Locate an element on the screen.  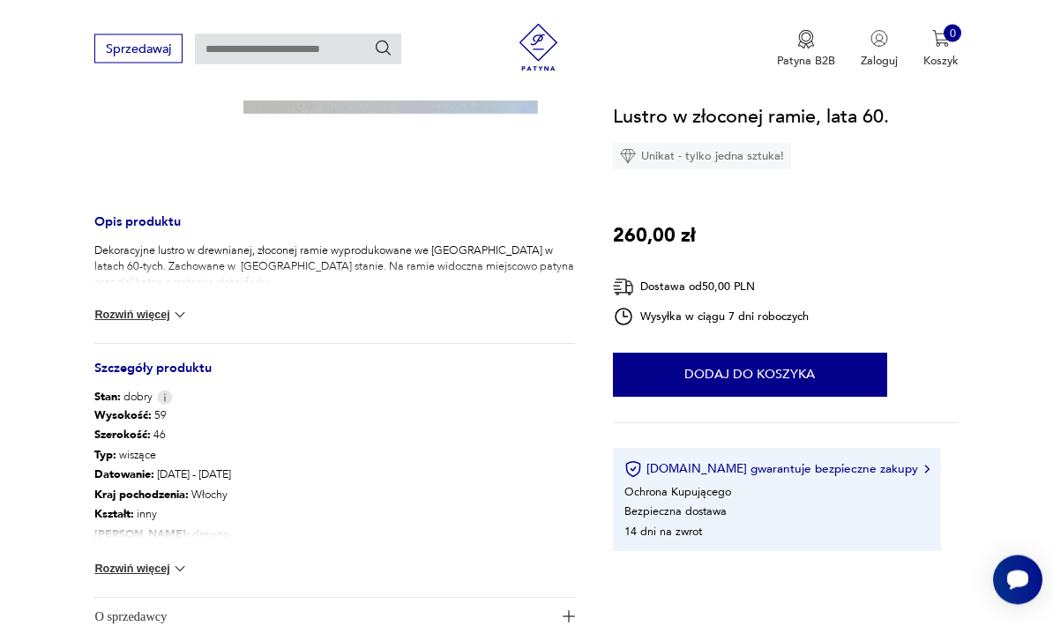
b: Kraj pochodzenia : is located at coordinates (141, 496).